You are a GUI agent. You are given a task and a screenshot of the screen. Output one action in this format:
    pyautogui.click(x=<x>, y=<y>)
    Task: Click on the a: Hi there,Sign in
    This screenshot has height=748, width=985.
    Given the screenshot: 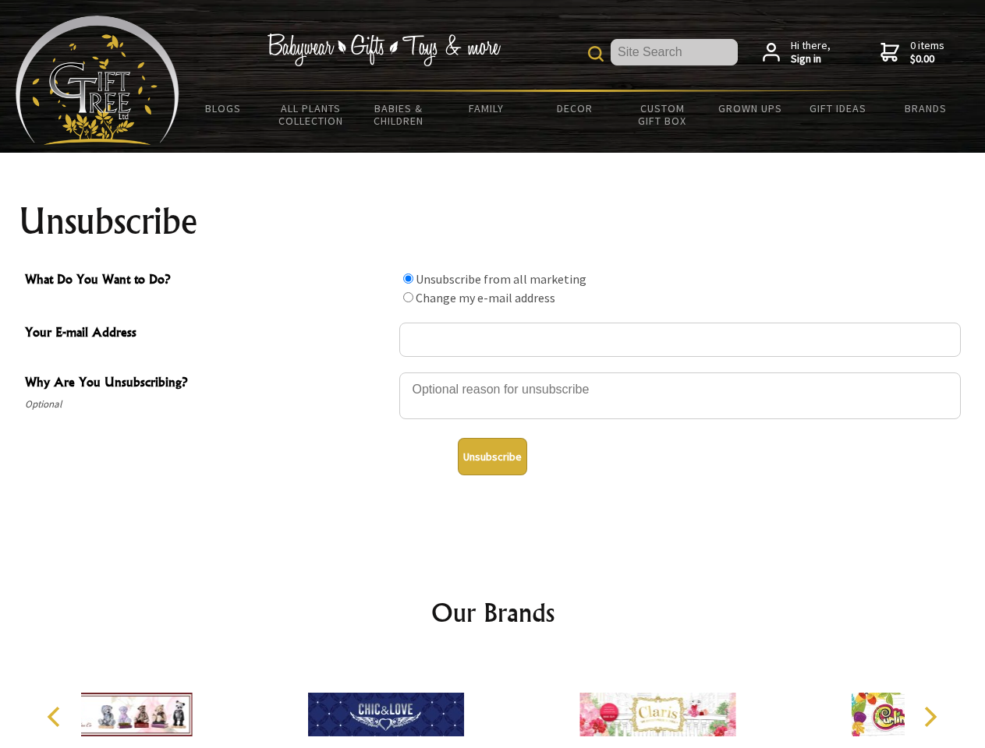 What is the action you would take?
    pyautogui.click(x=796, y=52)
    